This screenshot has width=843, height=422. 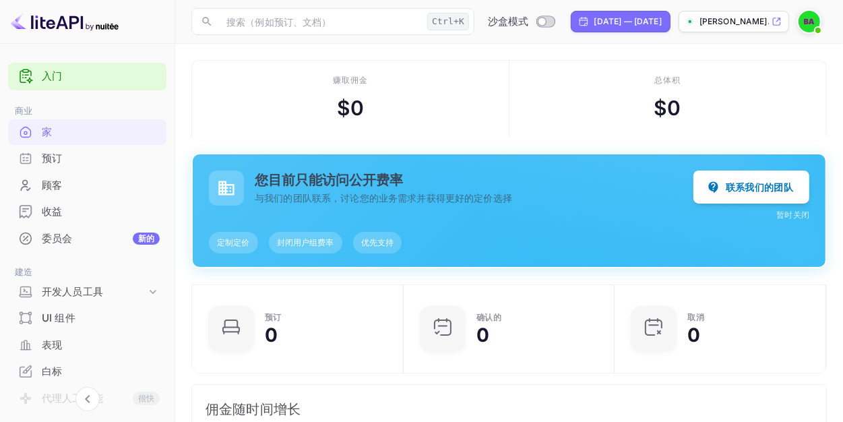 I want to click on font: 与我们的团队联系，讨论您的业务需求并获得更好的定价选择, so click(x=384, y=198).